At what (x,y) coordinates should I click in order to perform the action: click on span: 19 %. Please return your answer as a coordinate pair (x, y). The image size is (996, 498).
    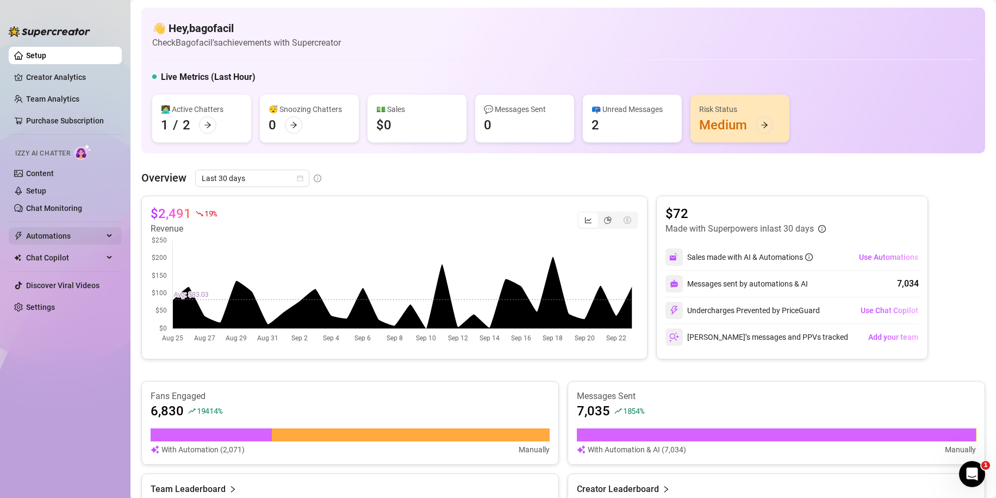
    Looking at the image, I should click on (210, 213).